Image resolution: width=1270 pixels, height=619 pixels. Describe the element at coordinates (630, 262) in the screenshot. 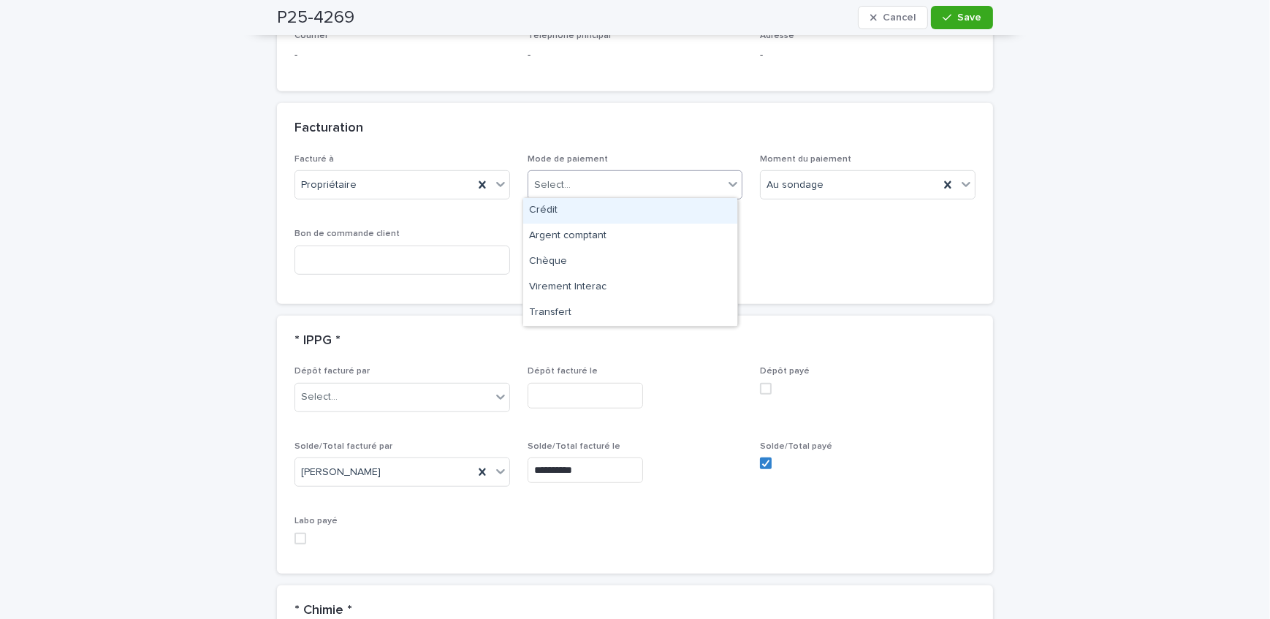

I see `div: Chèque` at that location.